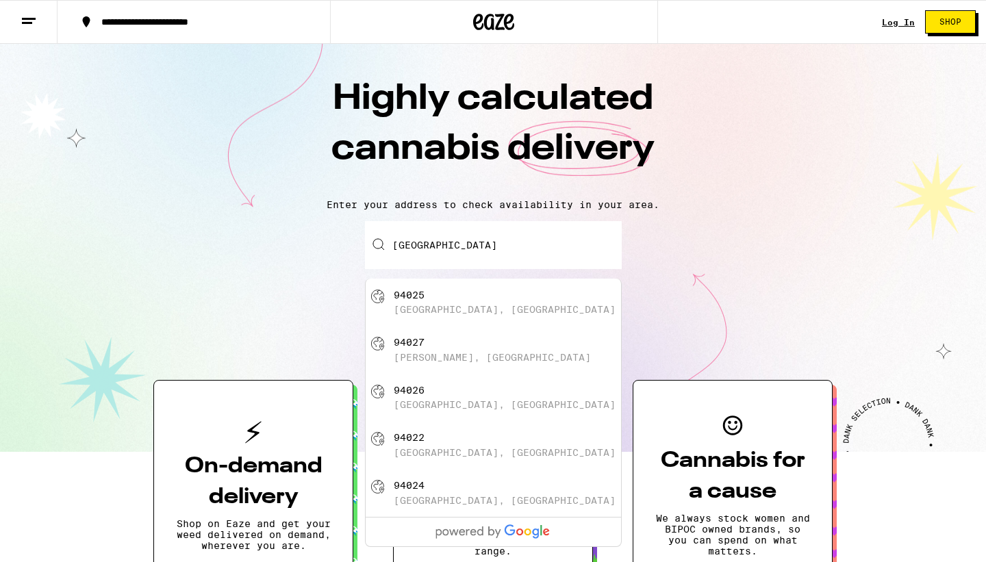 Image resolution: width=986 pixels, height=562 pixels. I want to click on p: Shop on Eaze and get your weed delivered on demand, wherever you are., so click(253, 535).